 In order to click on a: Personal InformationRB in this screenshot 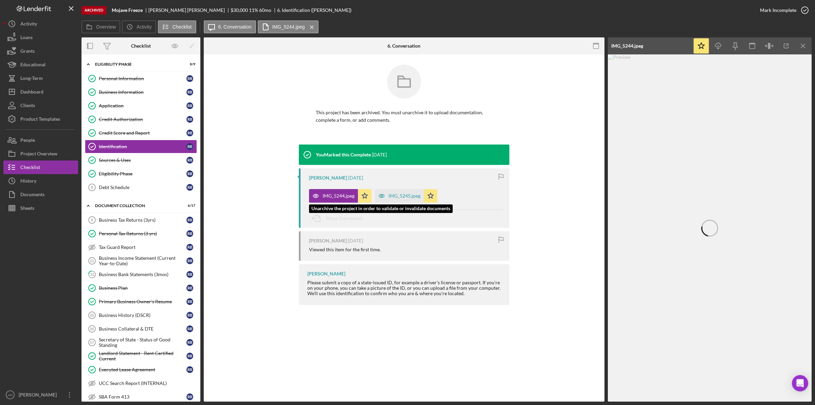, I will do `click(141, 78)`.